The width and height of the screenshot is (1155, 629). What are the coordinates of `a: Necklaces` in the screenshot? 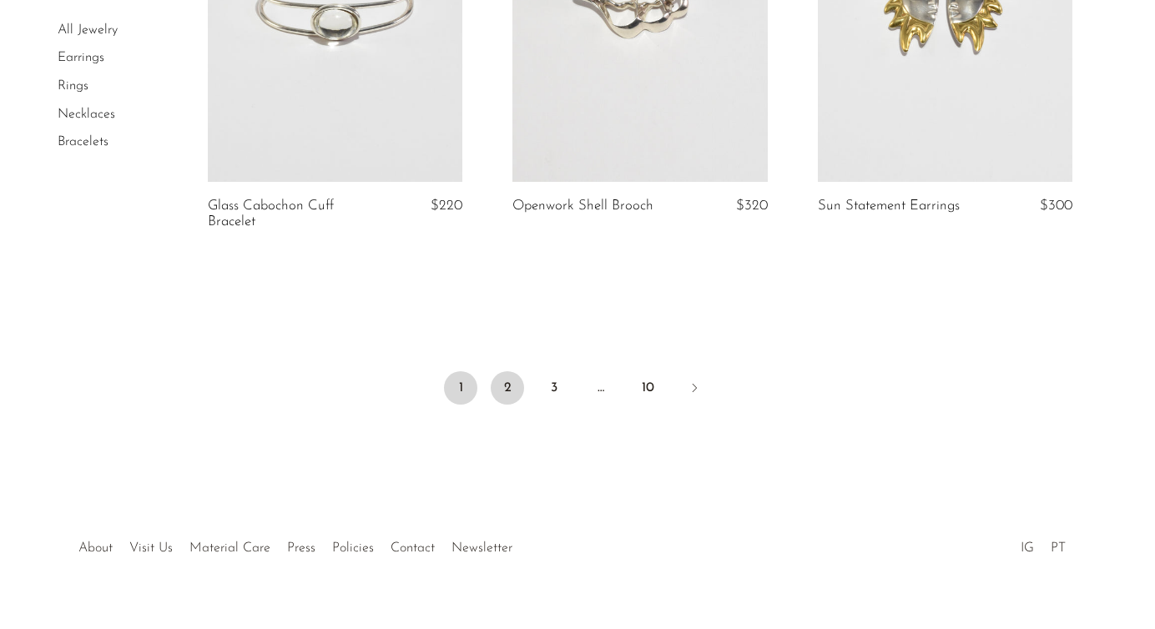 It's located at (86, 114).